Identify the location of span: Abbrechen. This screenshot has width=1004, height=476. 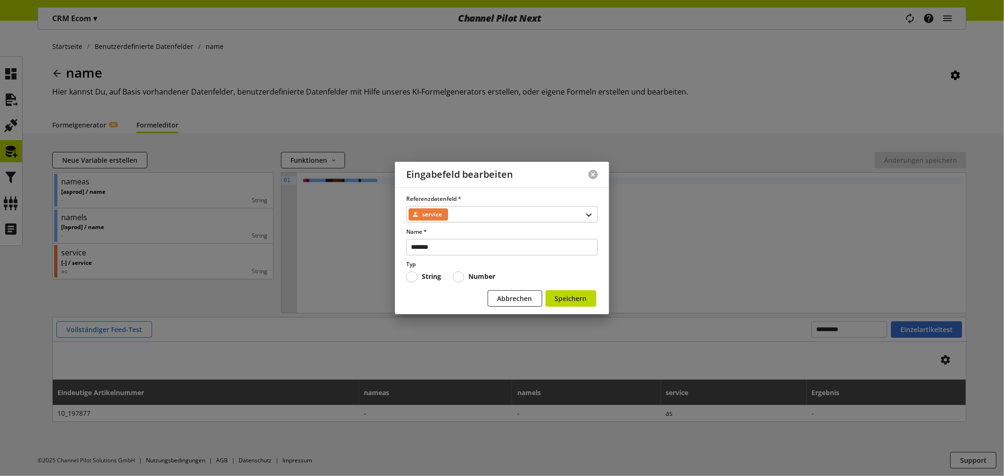
(515, 298).